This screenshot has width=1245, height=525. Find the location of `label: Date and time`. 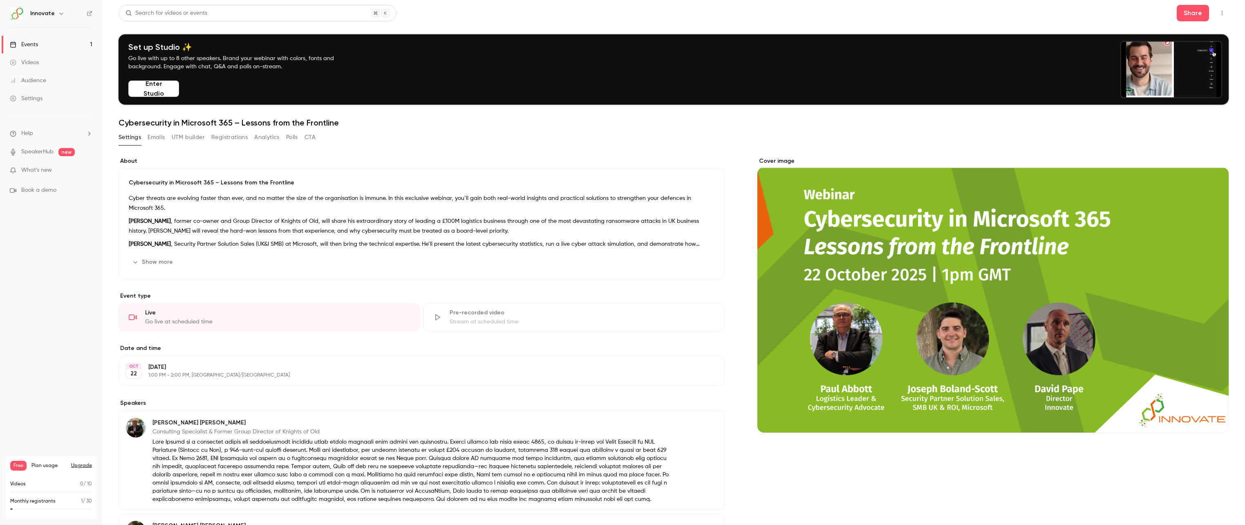

label: Date and time is located at coordinates (421, 348).